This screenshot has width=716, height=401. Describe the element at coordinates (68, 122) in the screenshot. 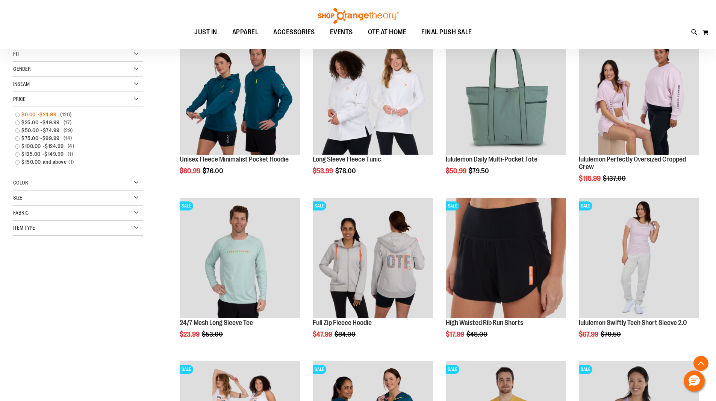

I see `span: 17` at that location.